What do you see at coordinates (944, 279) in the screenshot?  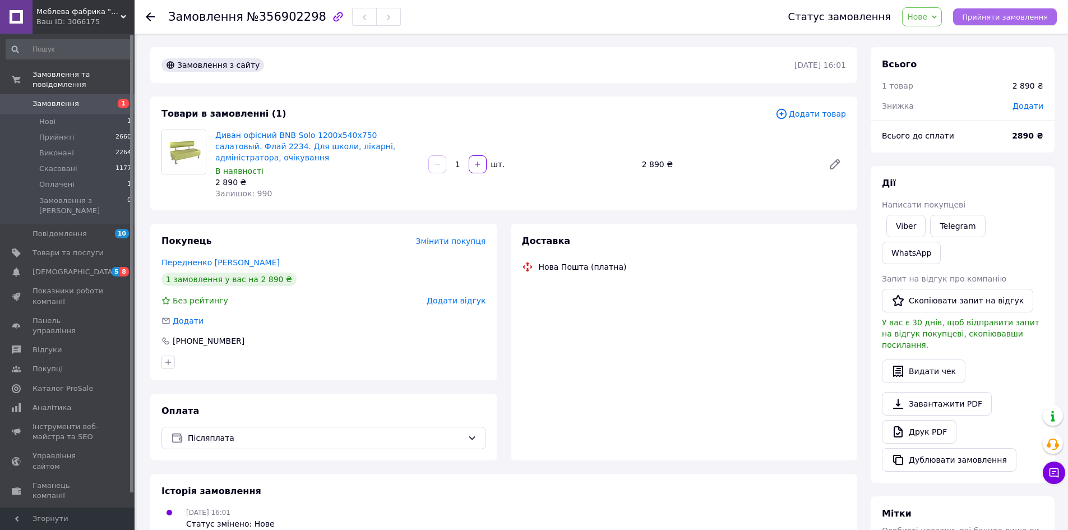 I see `span: Запит на відгук про компанію` at bounding box center [944, 279].